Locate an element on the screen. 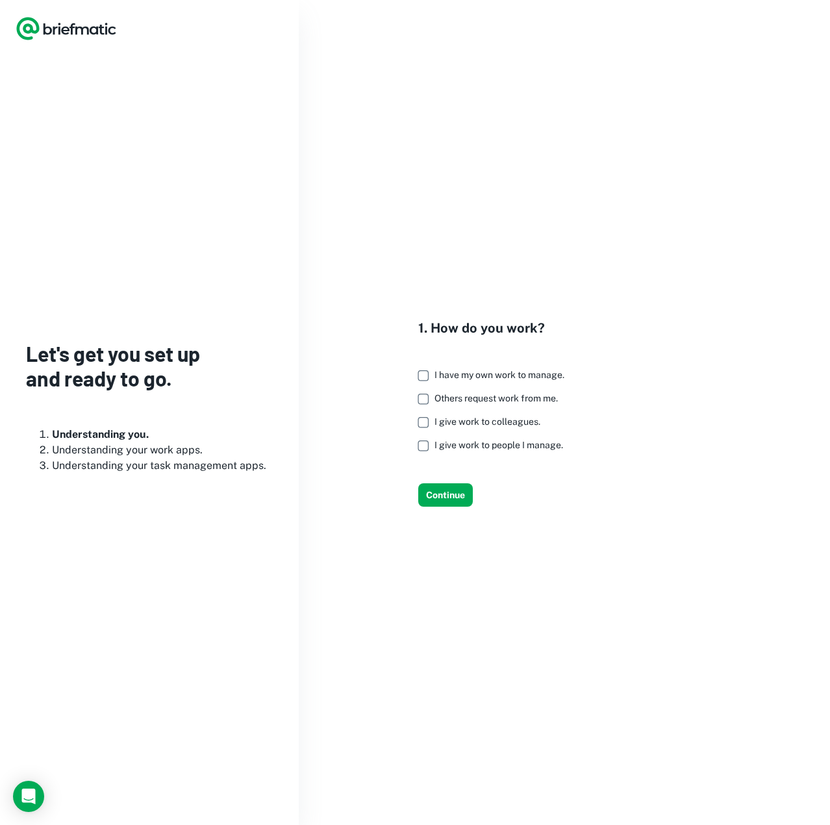 This screenshot has width=830, height=825. span: I give work to colleagues. is located at coordinates (487, 422).